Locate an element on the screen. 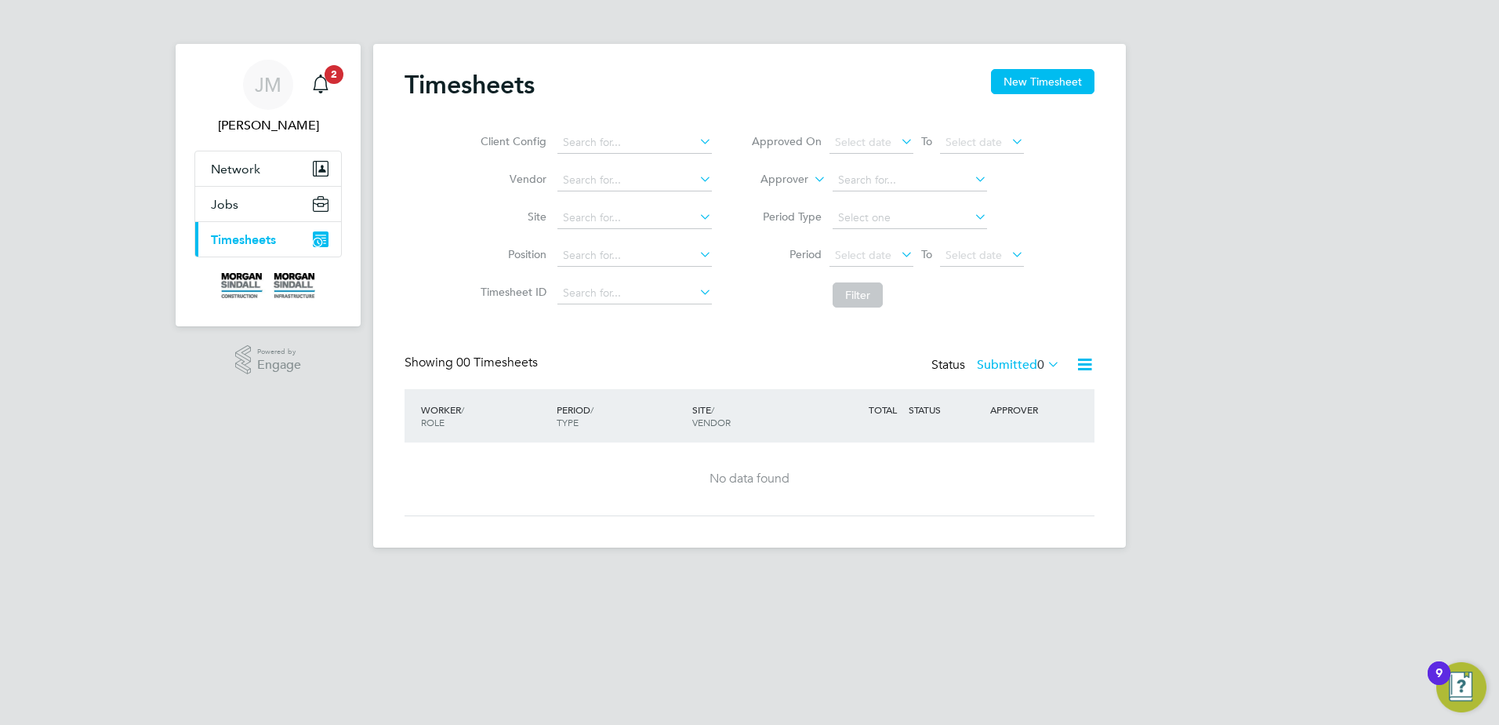 The width and height of the screenshot is (1499, 725). div: SITE is located at coordinates (756, 416).